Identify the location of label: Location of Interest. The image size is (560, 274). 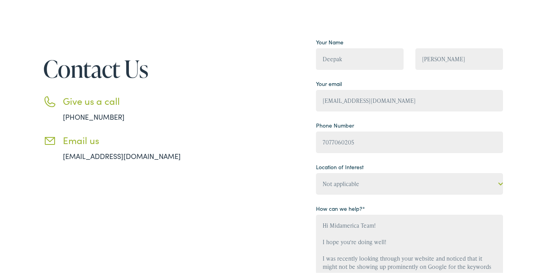
(339, 165).